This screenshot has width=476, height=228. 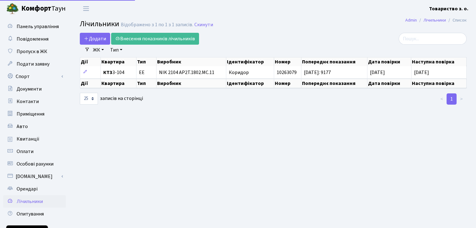 I want to click on span: Особові рахунки, so click(x=35, y=164).